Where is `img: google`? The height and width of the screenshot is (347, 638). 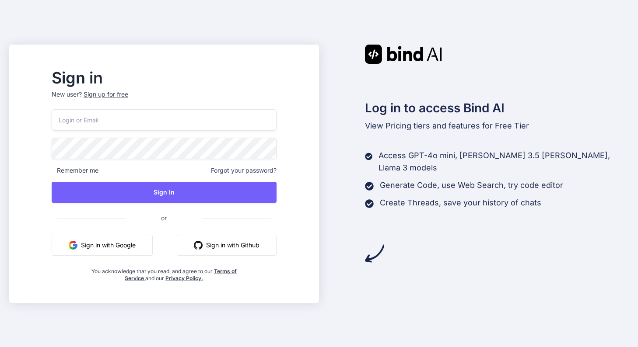
img: google is located at coordinates (73, 245).